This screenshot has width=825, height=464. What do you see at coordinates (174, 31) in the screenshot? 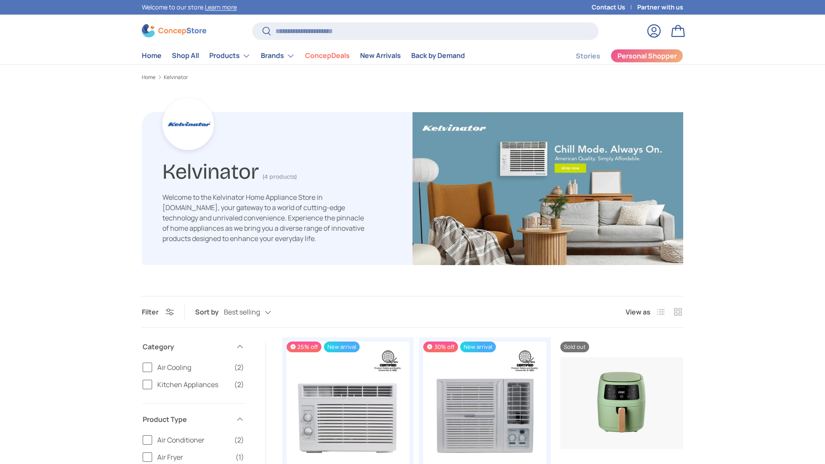
I see `a: ConcepStore` at bounding box center [174, 31].